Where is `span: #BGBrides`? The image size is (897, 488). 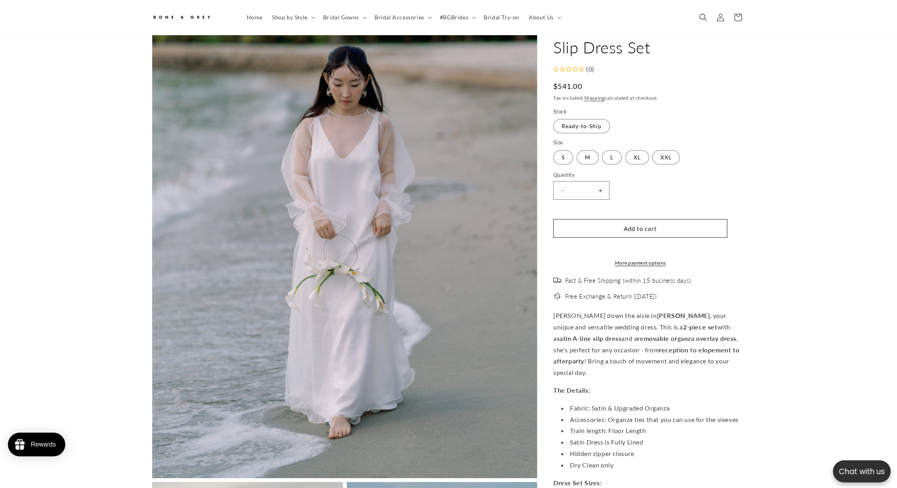
span: #BGBrides is located at coordinates (454, 17).